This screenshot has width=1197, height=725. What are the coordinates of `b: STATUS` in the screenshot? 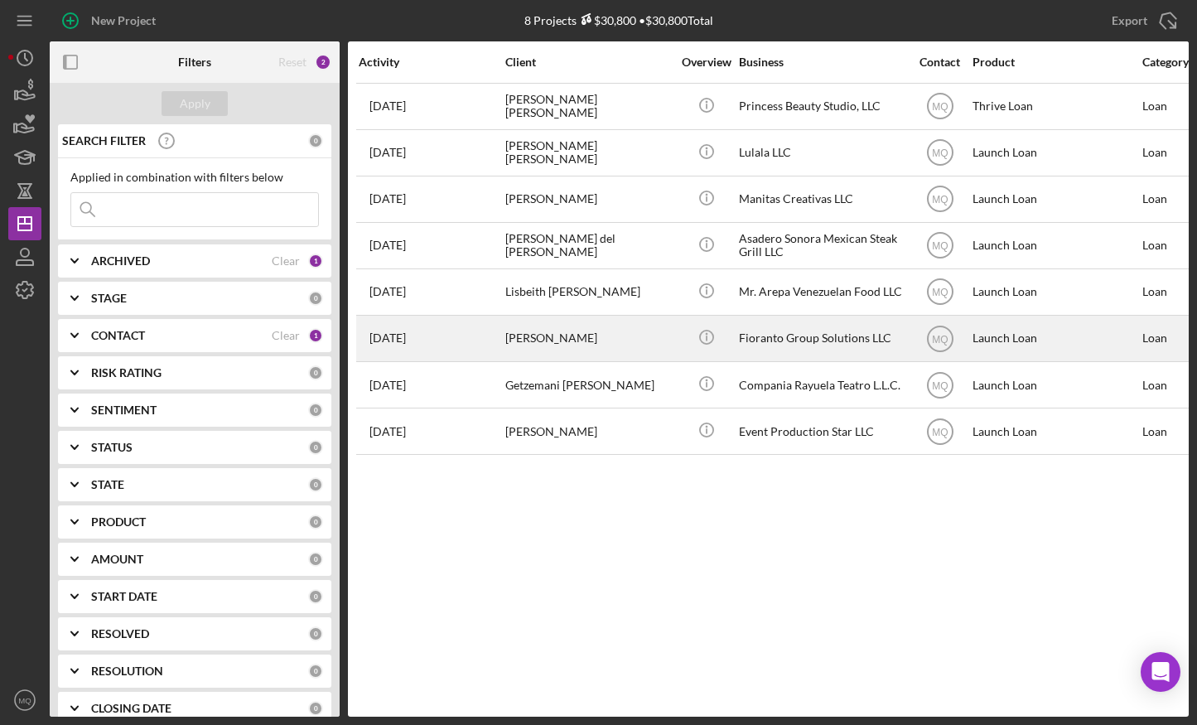 It's located at (112, 447).